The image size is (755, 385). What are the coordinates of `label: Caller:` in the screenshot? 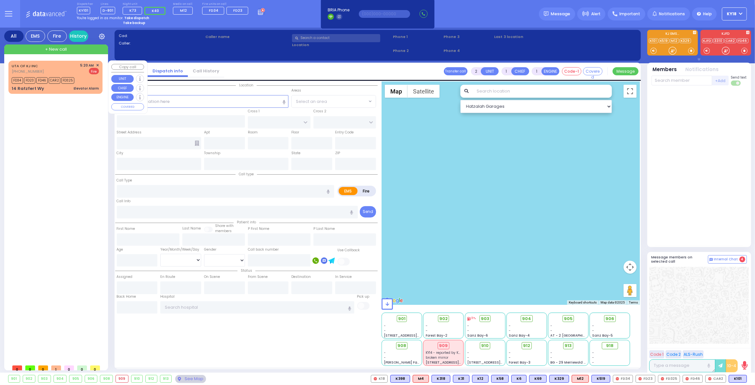 It's located at (161, 43).